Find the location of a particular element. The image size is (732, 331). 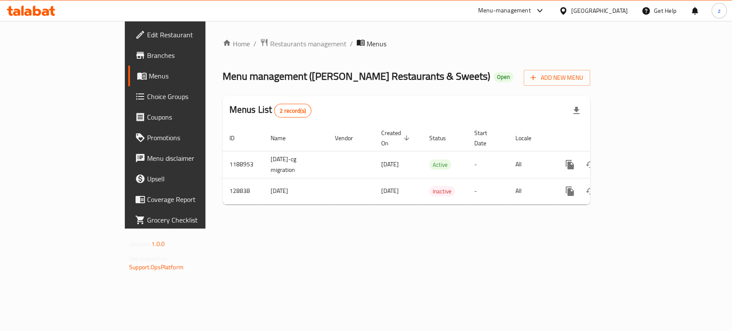

span: Add New Menu is located at coordinates (557, 78).